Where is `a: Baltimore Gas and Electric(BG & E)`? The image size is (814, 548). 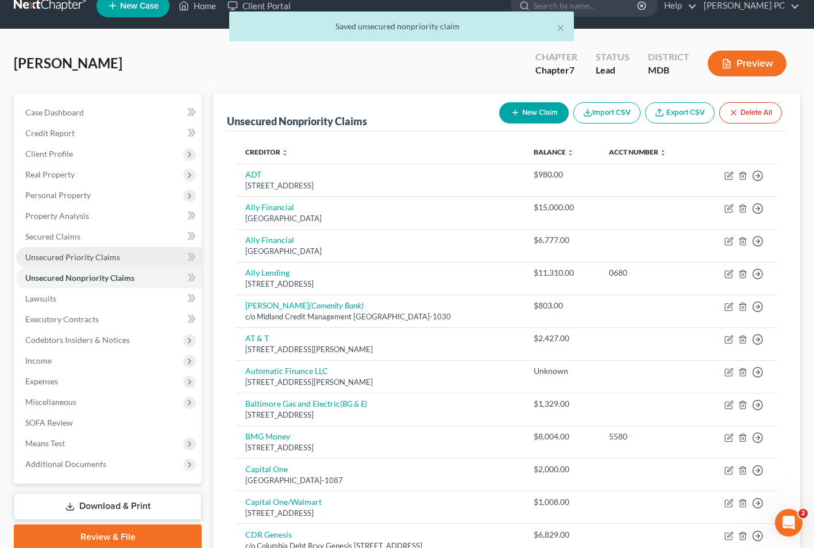 a: Baltimore Gas and Electric(BG & E) is located at coordinates (306, 403).